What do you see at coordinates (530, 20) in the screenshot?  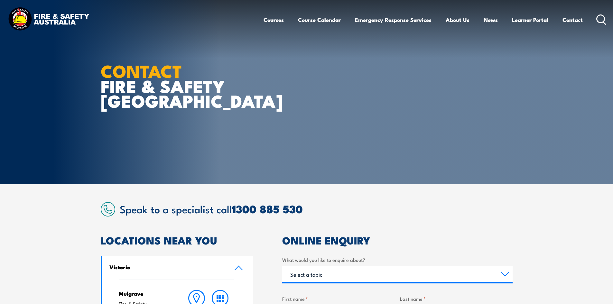 I see `a: Learner Portal` at bounding box center [530, 20].